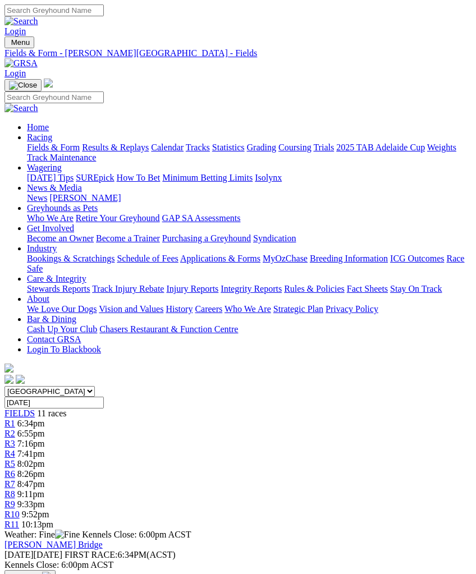 The height and width of the screenshot is (574, 476). What do you see at coordinates (12, 514) in the screenshot?
I see `span: R10` at bounding box center [12, 514].